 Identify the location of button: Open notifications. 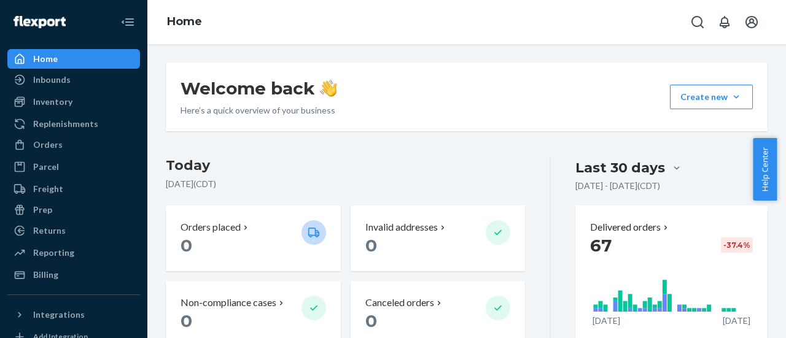
(725, 22).